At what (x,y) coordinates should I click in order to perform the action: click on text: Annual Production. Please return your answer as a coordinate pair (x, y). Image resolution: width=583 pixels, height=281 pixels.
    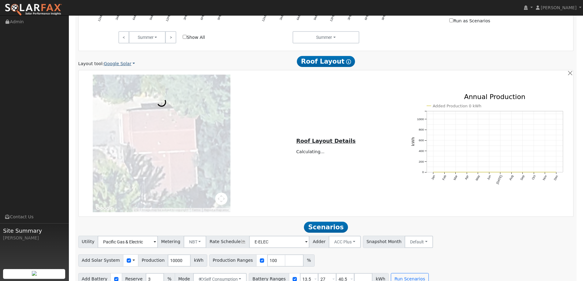
    Looking at the image, I should click on (494, 97).